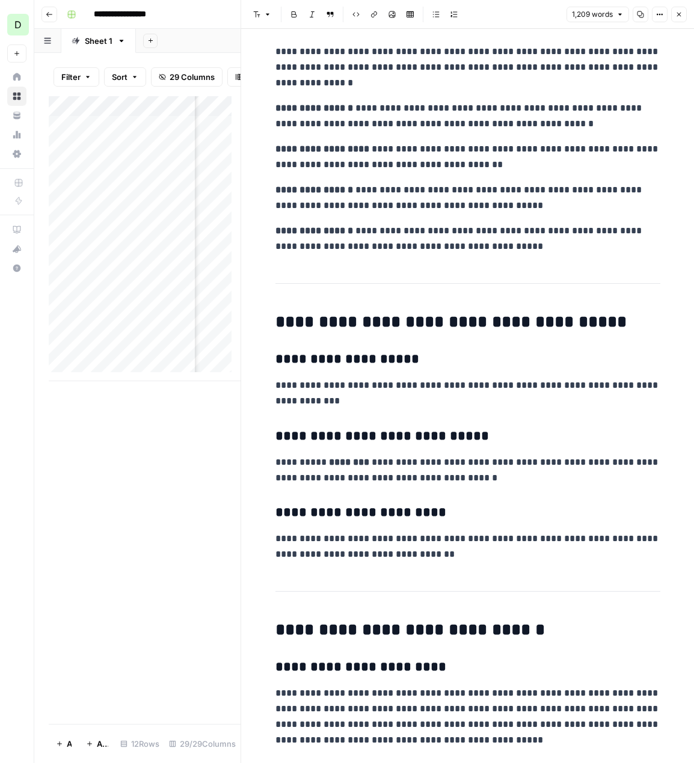  What do you see at coordinates (120, 77) in the screenshot?
I see `span: Sort` at bounding box center [120, 77].